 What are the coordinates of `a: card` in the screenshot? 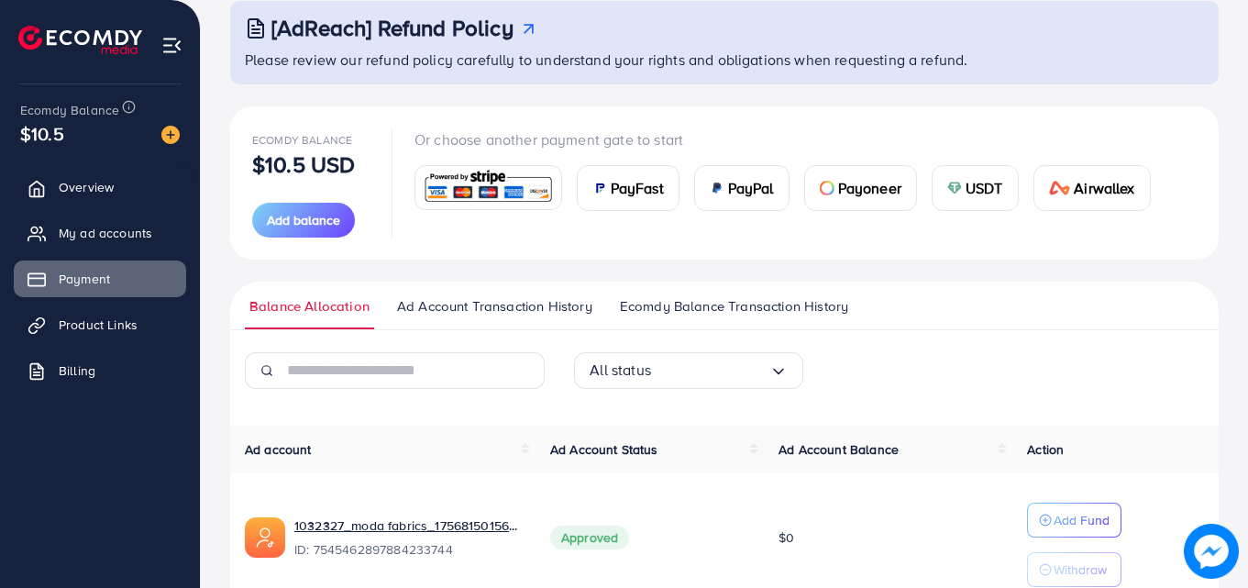 It's located at (488, 187).